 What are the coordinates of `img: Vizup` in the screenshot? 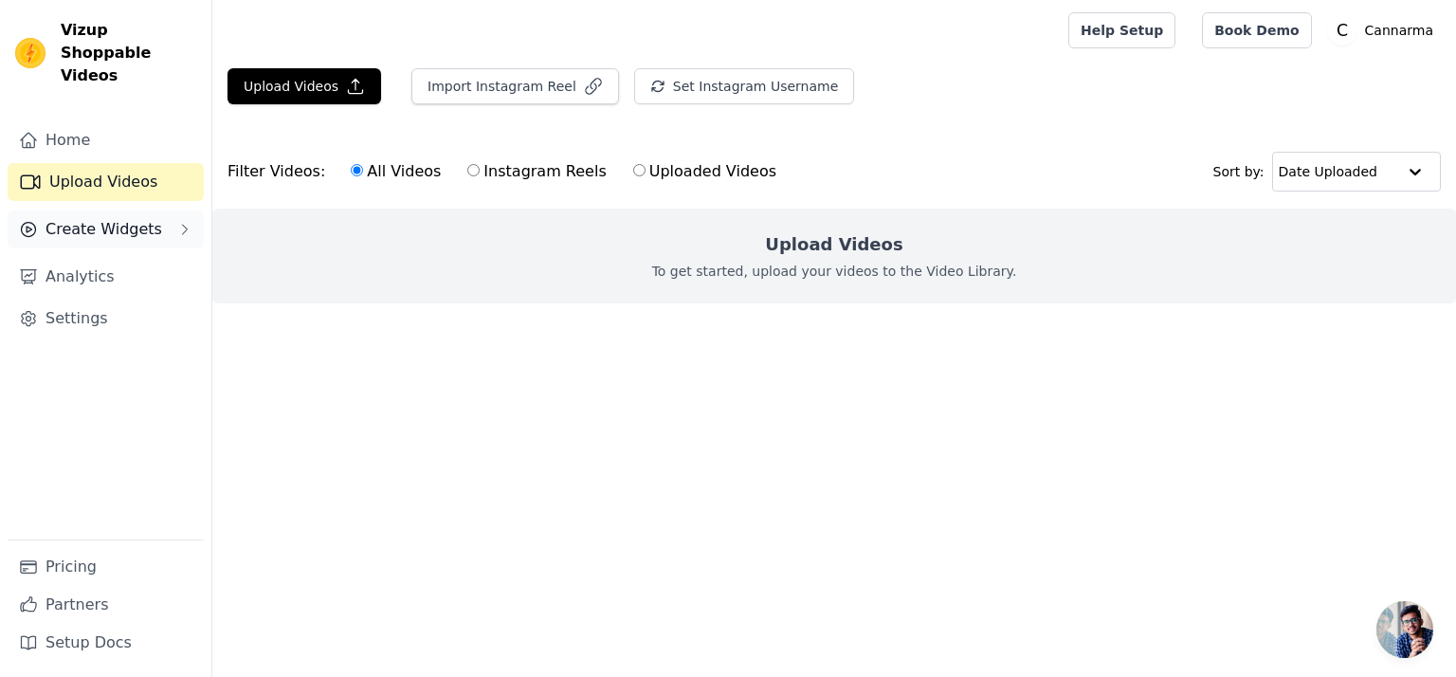 It's located at (30, 53).